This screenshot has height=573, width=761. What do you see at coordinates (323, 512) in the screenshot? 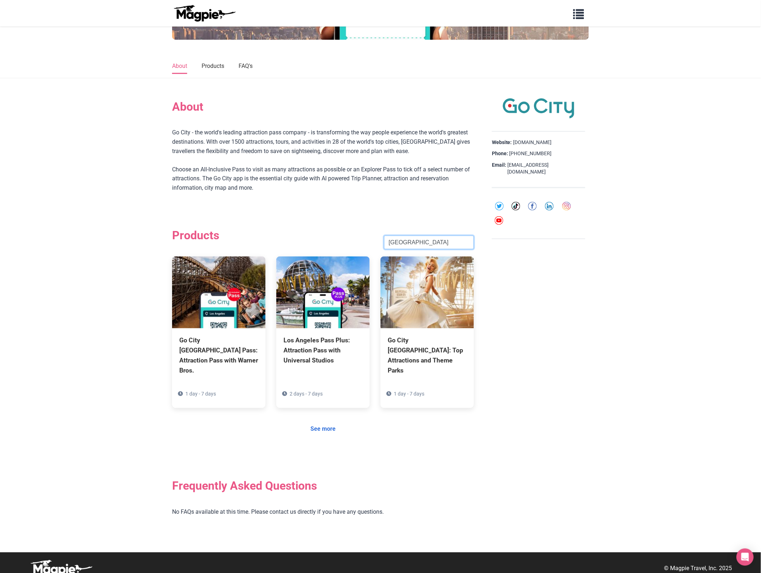
I see `p: No FAQs available at this time. Please contact us directly if you have any questions.` at bounding box center [323, 512].